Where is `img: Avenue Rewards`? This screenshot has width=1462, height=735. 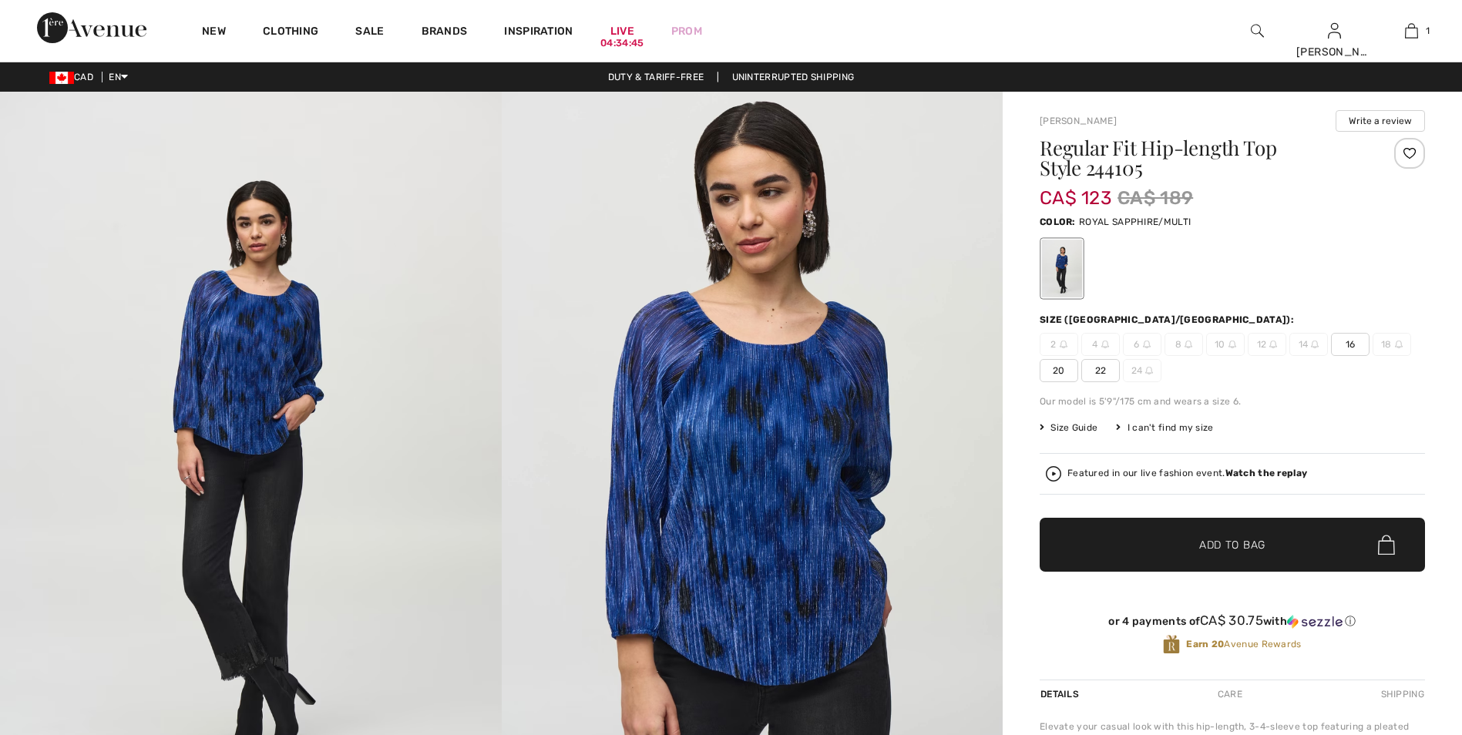 img: Avenue Rewards is located at coordinates (1171, 644).